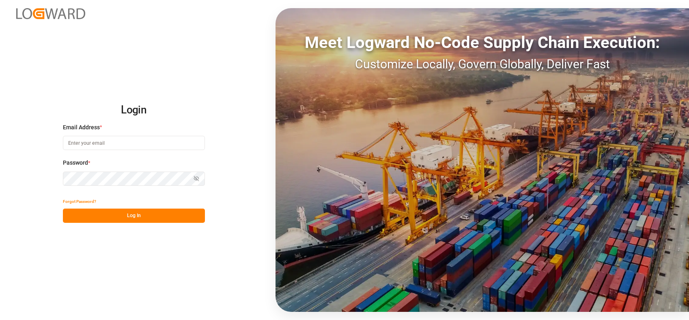 The image size is (689, 320). Describe the element at coordinates (51, 13) in the screenshot. I see `img: Logward_new_orange.png` at that location.